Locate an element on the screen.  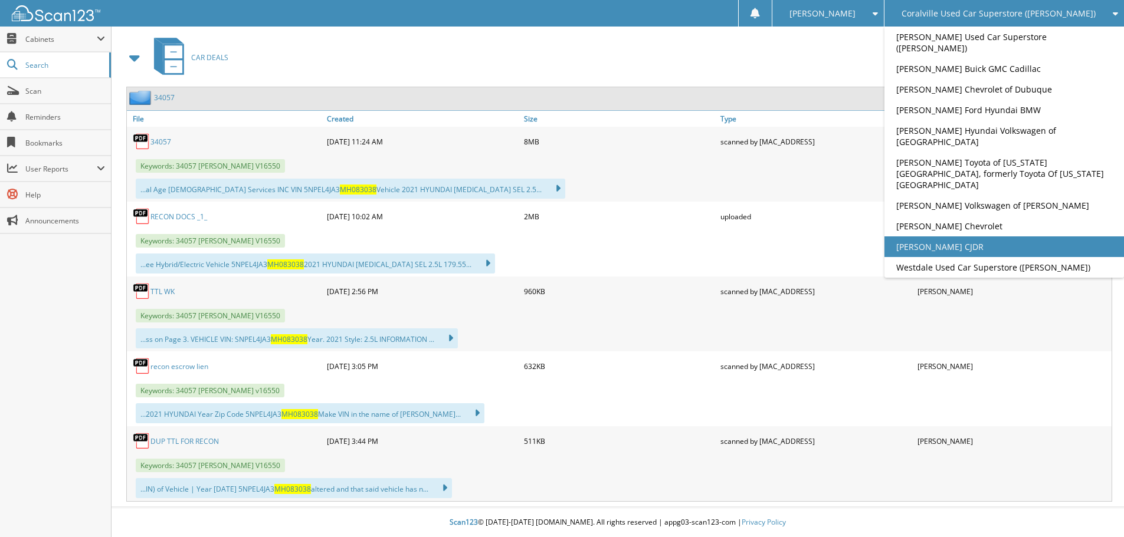
a: TTL WK is located at coordinates (162, 291).